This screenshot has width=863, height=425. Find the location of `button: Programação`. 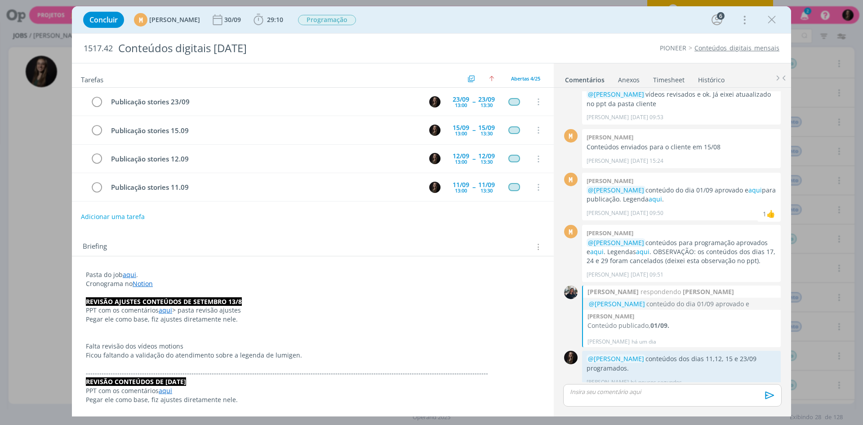

button: Programação is located at coordinates (327, 20).